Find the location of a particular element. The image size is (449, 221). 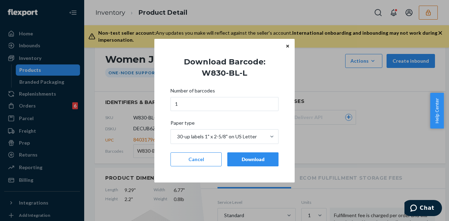

span: Paper type is located at coordinates (182, 124).